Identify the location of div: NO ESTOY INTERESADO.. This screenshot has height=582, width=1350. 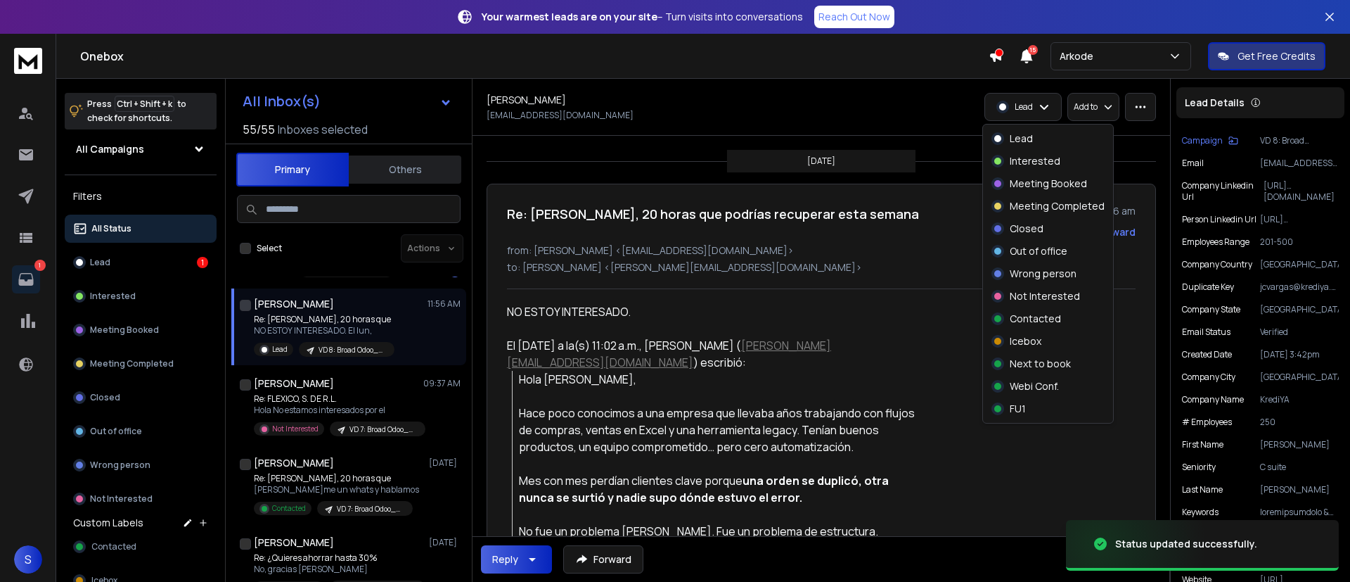
(712, 312).